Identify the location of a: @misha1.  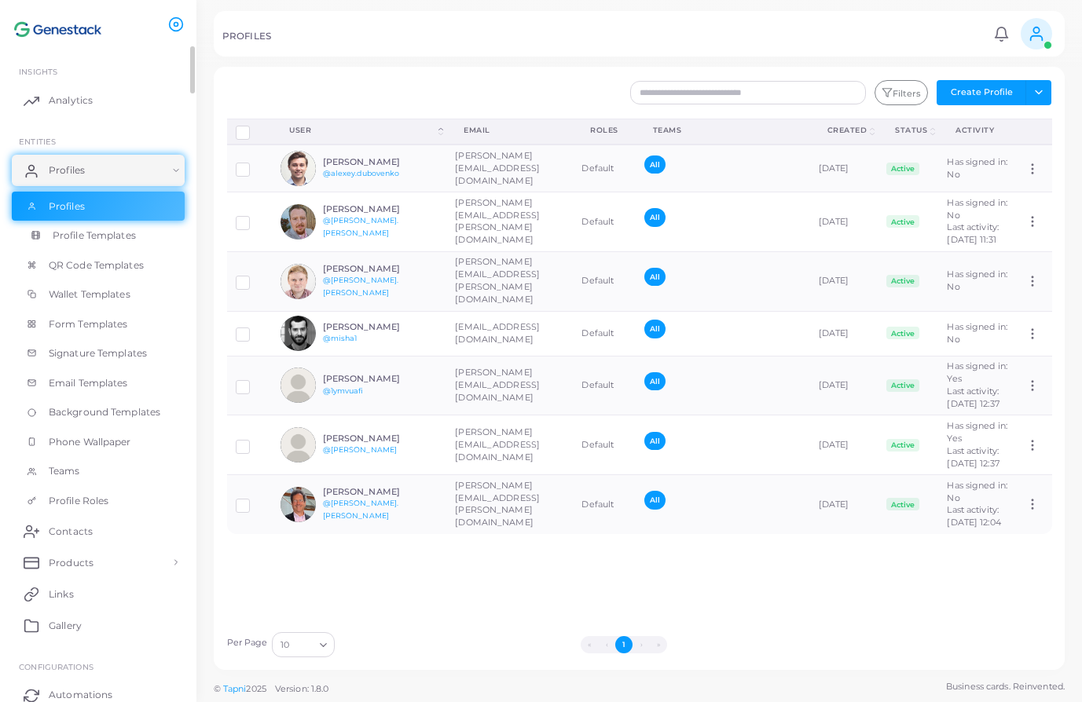
(340, 338).